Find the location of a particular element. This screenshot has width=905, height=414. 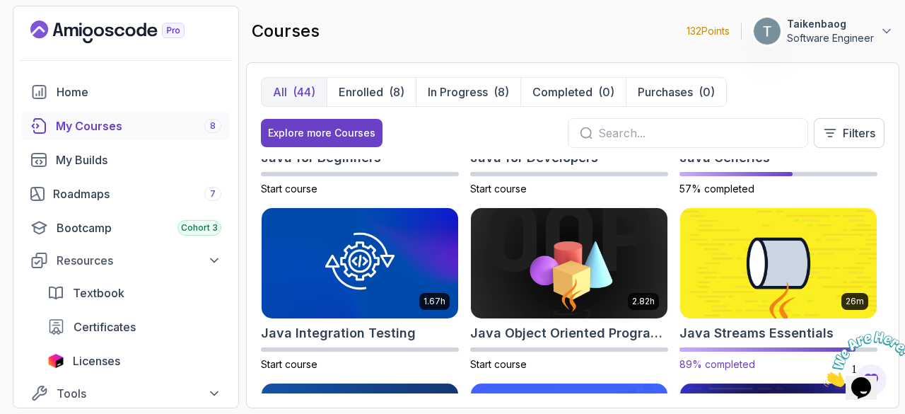

button: Tools is located at coordinates (126, 393).